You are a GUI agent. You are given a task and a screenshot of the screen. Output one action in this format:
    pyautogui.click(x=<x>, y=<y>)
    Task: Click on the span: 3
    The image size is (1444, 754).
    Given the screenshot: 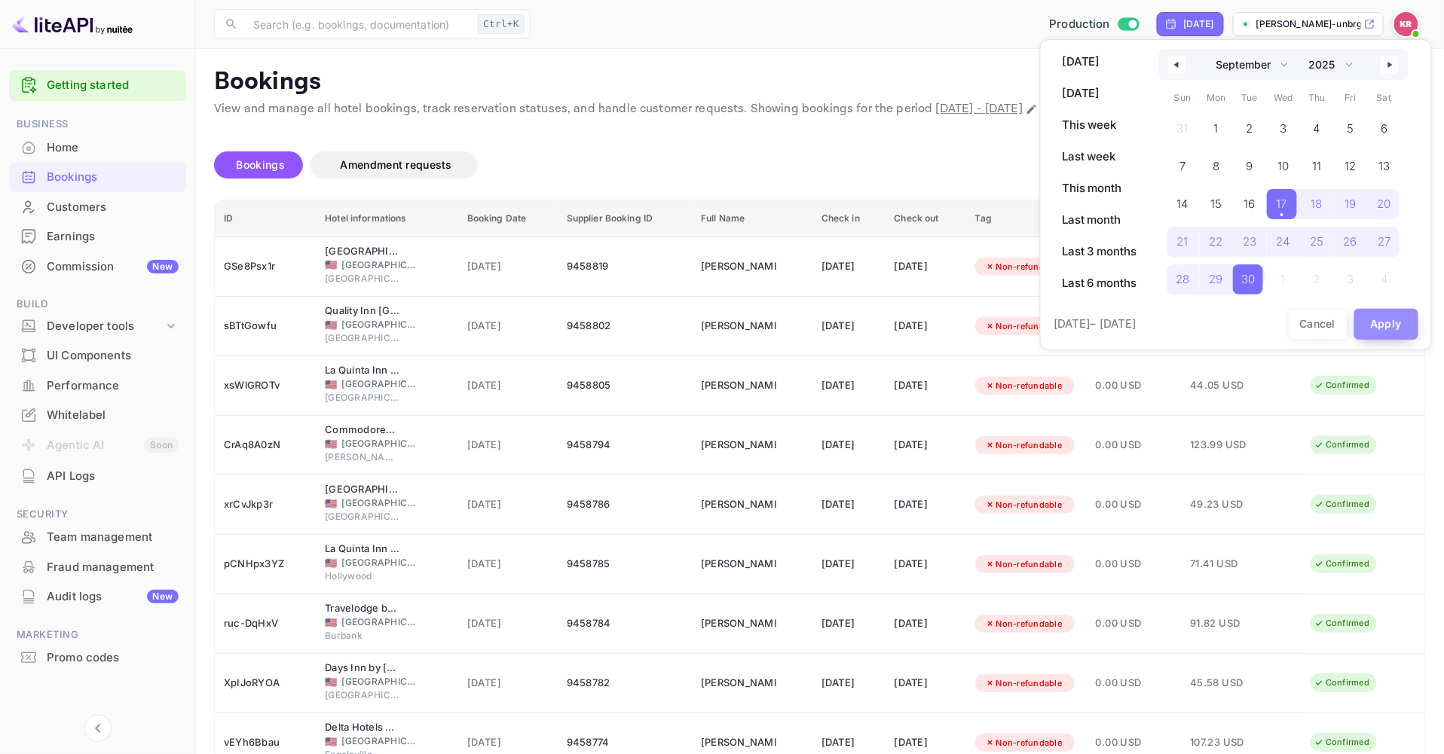 What is the action you would take?
    pyautogui.click(x=1282, y=129)
    